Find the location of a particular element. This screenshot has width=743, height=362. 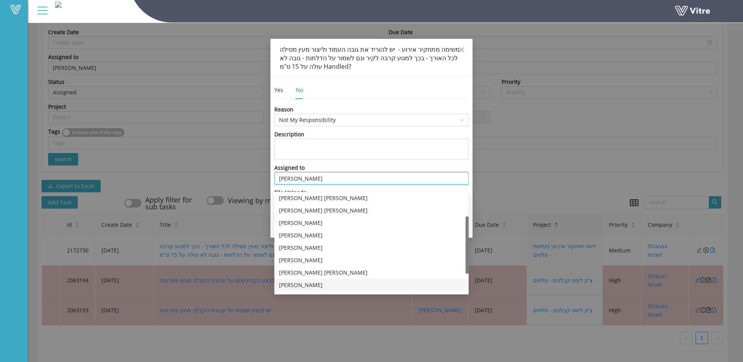

div: רותם אלימלך is located at coordinates (372, 223).